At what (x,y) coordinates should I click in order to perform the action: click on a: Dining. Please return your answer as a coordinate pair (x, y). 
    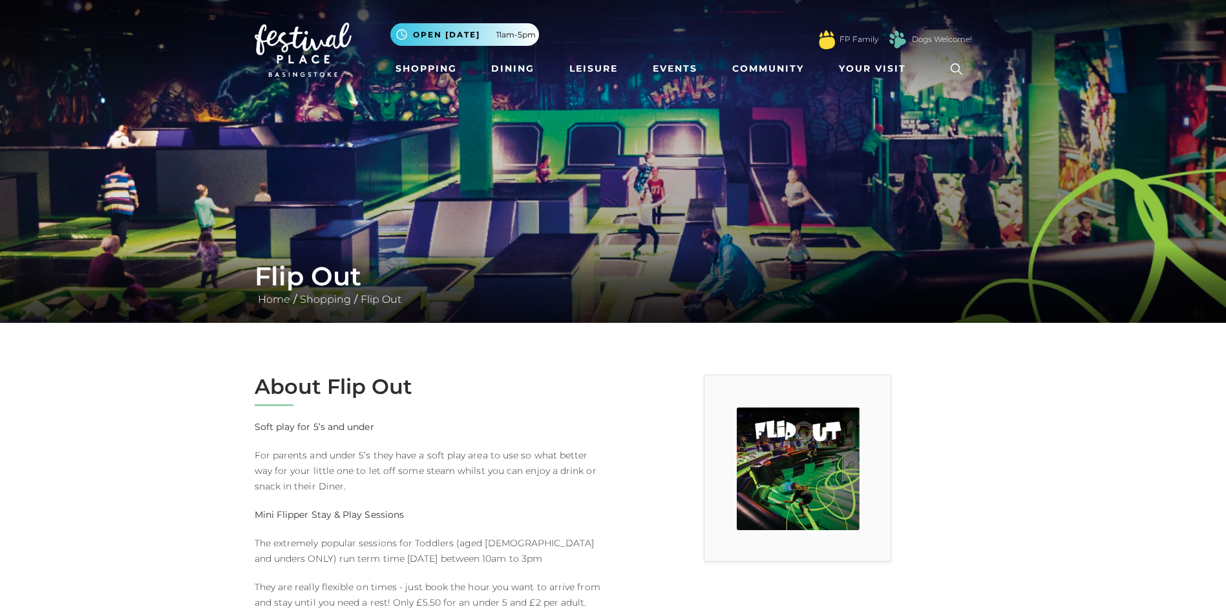
    Looking at the image, I should click on (512, 68).